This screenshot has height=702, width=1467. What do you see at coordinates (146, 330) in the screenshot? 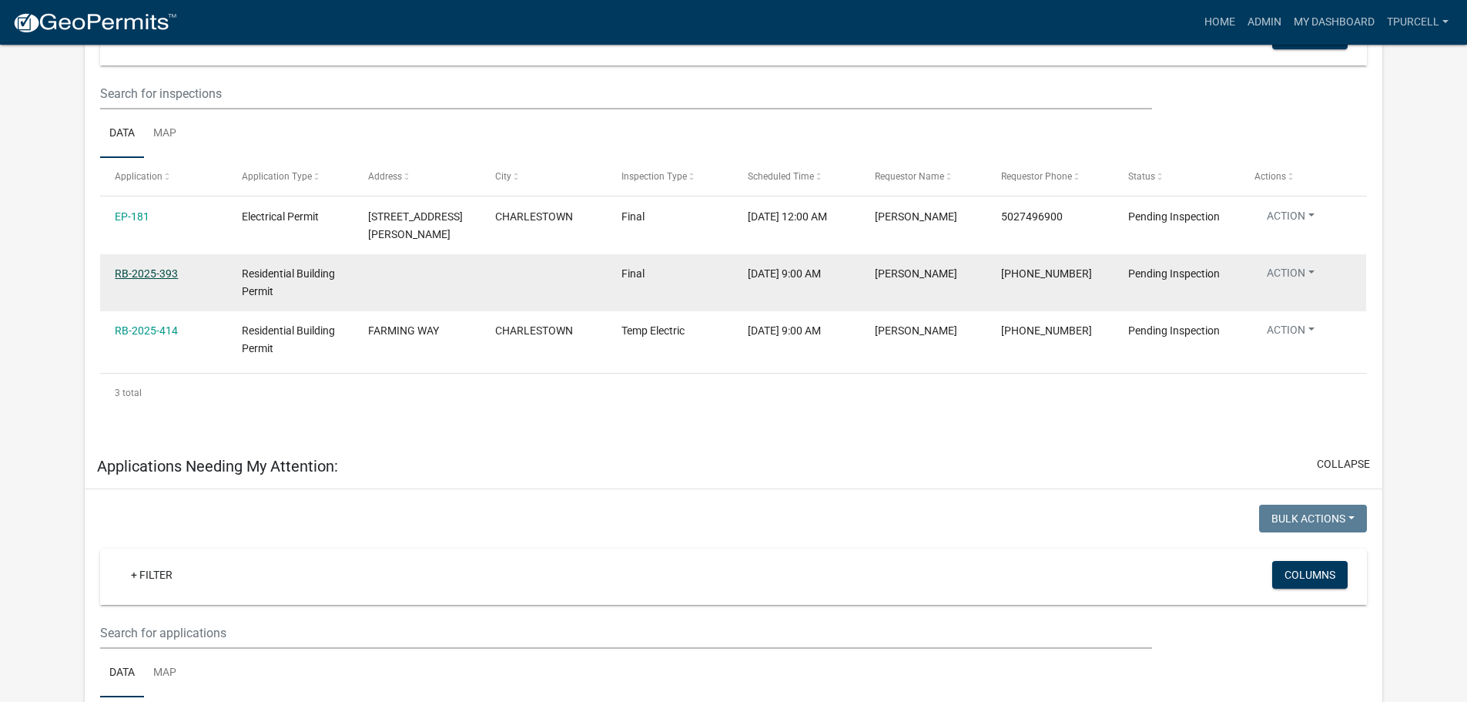
I see `a: RB-2025-414` at bounding box center [146, 330].